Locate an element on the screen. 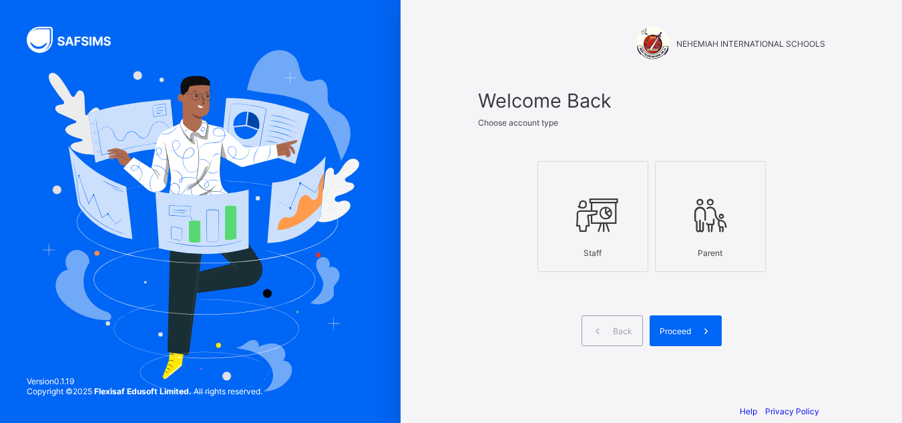 The image size is (902, 423). a: Privacy Policy is located at coordinates (792, 411).